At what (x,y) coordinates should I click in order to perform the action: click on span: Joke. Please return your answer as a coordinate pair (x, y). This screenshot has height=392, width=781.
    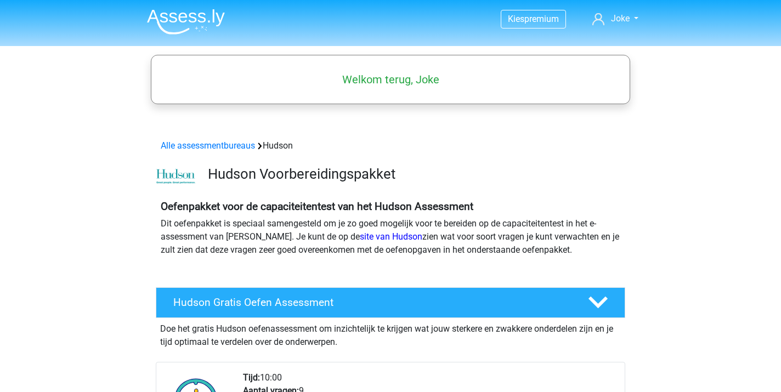
    Looking at the image, I should click on (620, 18).